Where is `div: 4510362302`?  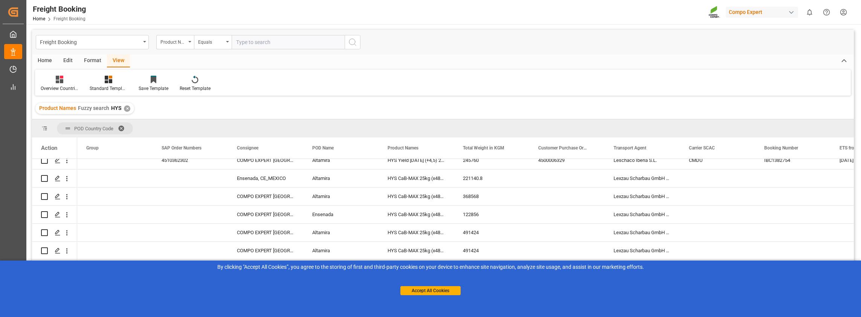
div: 4510362302 is located at coordinates (190, 160).